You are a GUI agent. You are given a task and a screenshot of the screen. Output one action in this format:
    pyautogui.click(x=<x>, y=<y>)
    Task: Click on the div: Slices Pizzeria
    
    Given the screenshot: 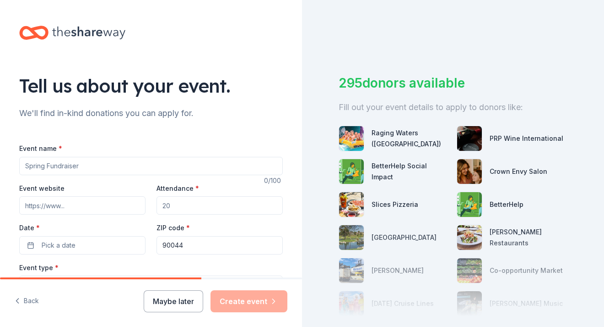 What is the action you would take?
    pyautogui.click(x=395, y=204)
    